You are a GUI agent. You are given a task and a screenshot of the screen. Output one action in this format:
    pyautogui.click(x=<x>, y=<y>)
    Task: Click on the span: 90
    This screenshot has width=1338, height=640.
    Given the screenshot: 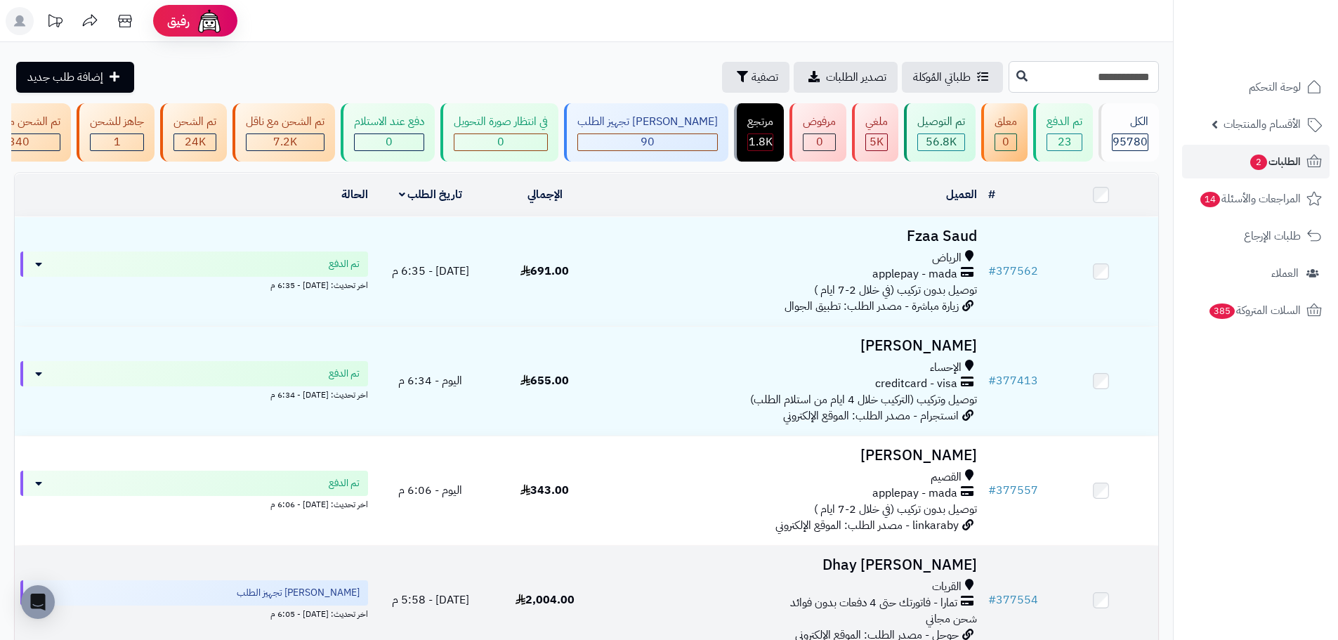 What is the action you would take?
    pyautogui.click(x=648, y=142)
    